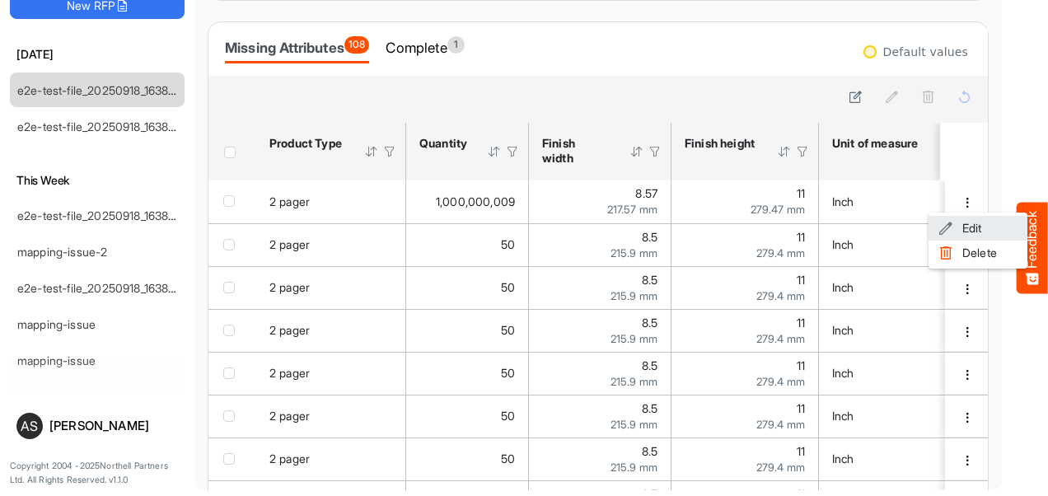  I want to click on span: AS, so click(29, 426).